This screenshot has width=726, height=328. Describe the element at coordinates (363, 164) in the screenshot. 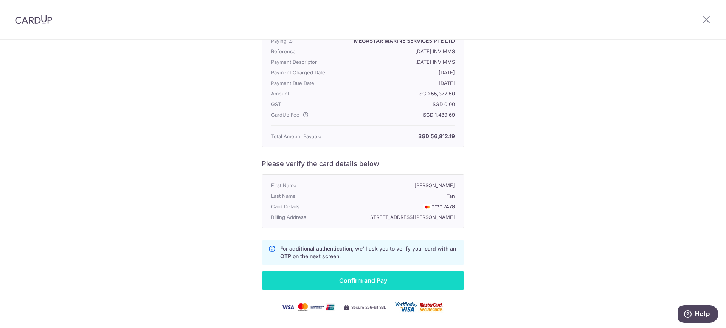

I see `h6: Please verify the card details below` at that location.